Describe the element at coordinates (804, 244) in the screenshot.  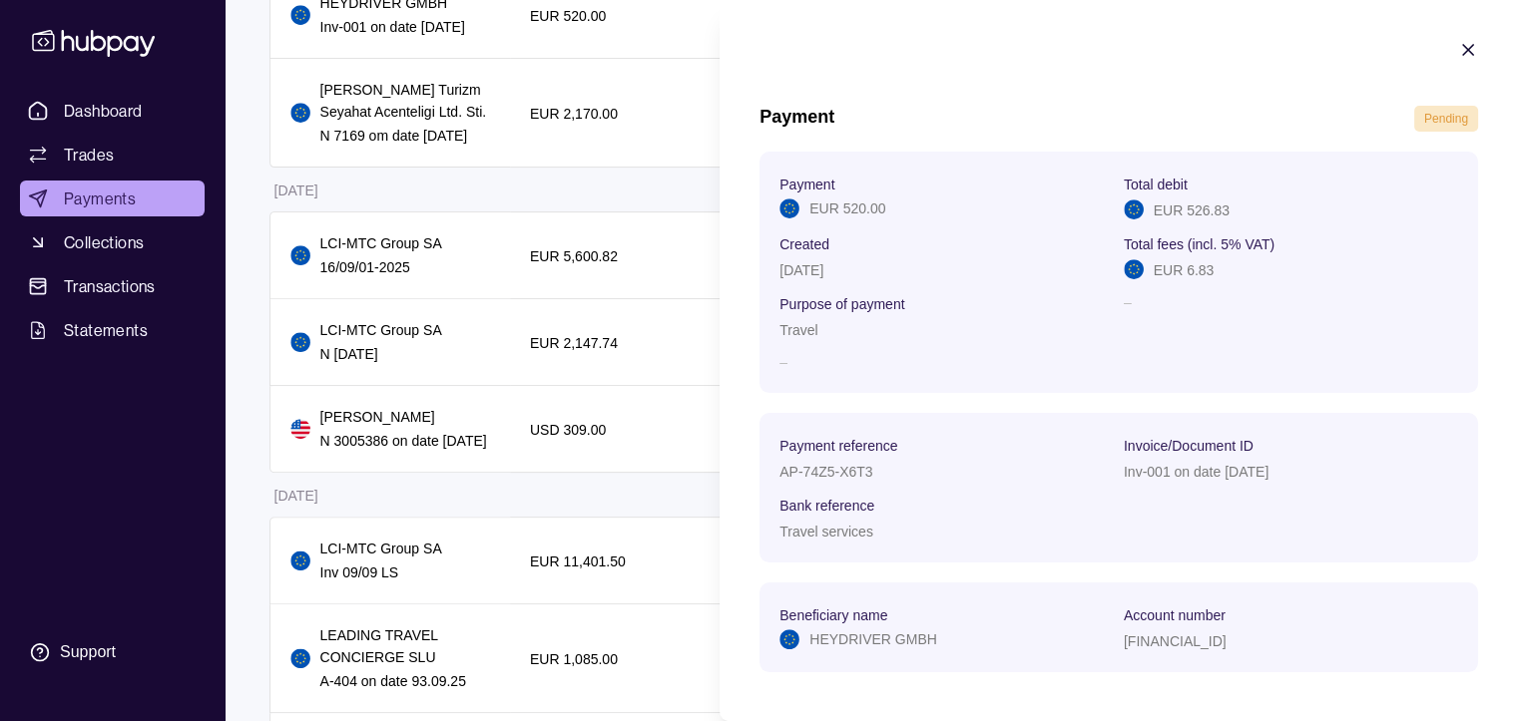
I see `p: Created` at that location.